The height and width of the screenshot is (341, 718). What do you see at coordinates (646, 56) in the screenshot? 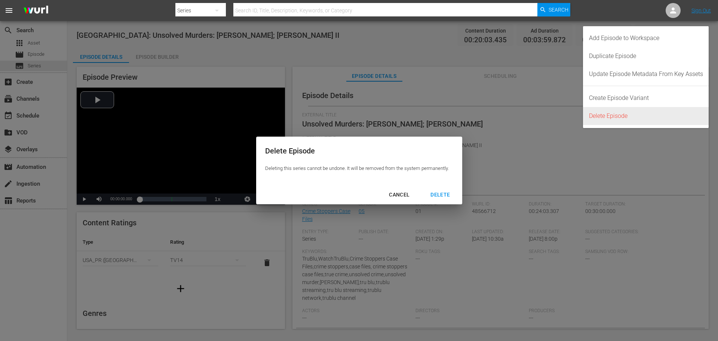
I see `div: Duplicate Episode` at bounding box center [646, 56].